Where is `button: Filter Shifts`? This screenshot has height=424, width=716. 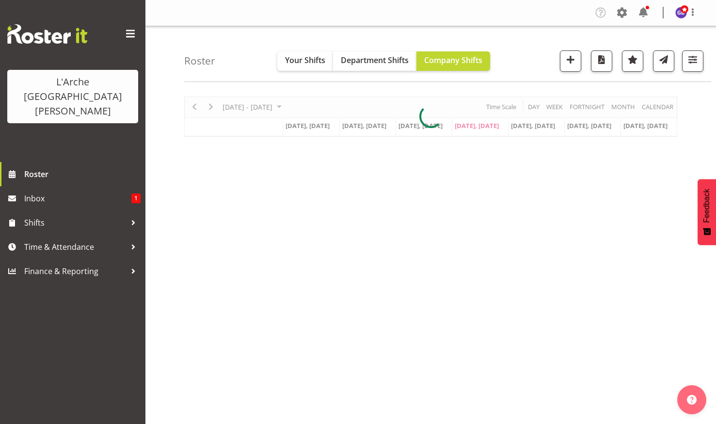
button: Filter Shifts is located at coordinates (693, 61).